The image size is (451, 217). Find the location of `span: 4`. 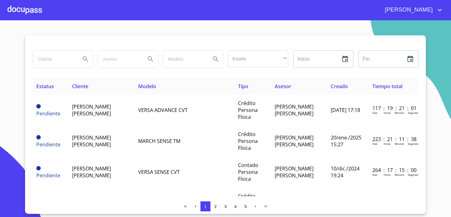

span: 4 is located at coordinates (235, 207).